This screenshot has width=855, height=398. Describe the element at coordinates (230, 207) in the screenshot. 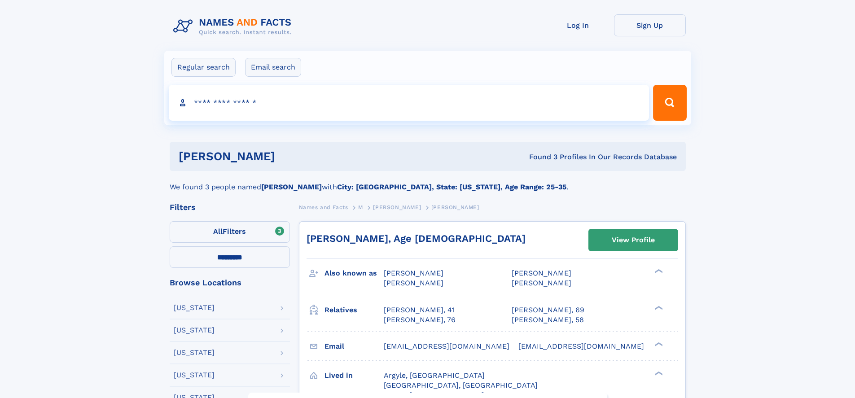

I see `div: Filters` at that location.